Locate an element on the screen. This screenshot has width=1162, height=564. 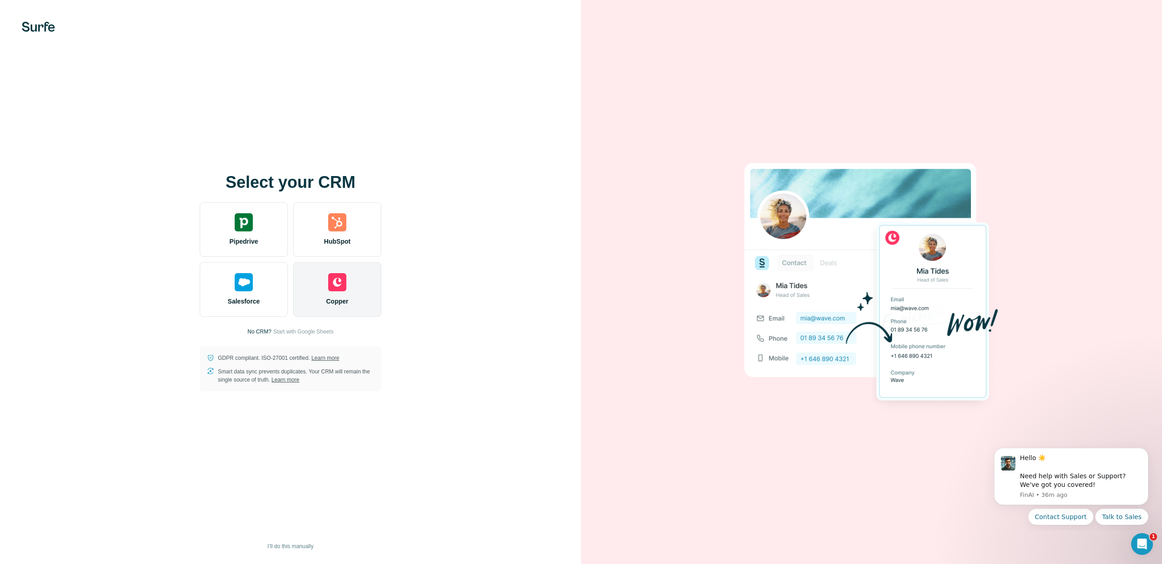
p: GDPR compliant. ISO-27001 certified. is located at coordinates (278, 358).